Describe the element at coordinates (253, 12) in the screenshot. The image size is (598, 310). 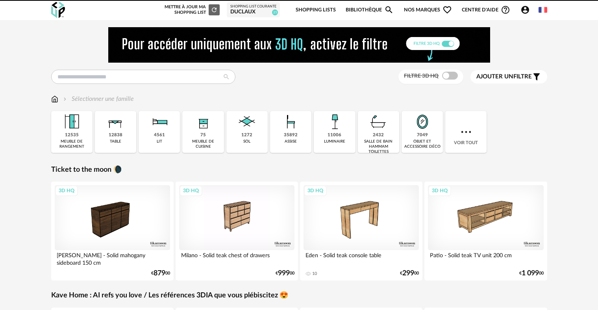
I see `div: Duclaux` at that location.